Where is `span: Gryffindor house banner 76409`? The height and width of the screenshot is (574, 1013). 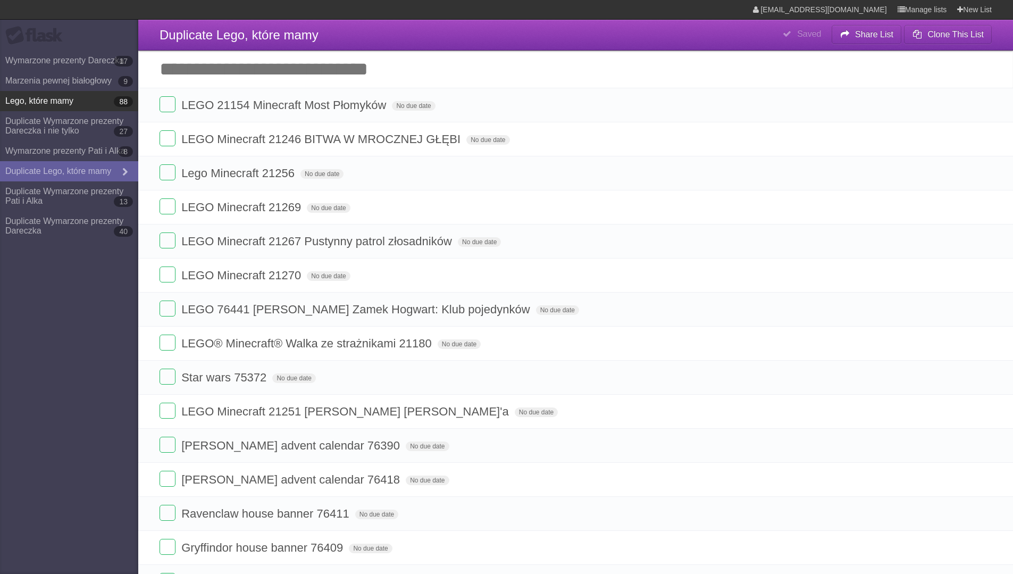 span: Gryffindor house banner 76409 is located at coordinates (263, 547).